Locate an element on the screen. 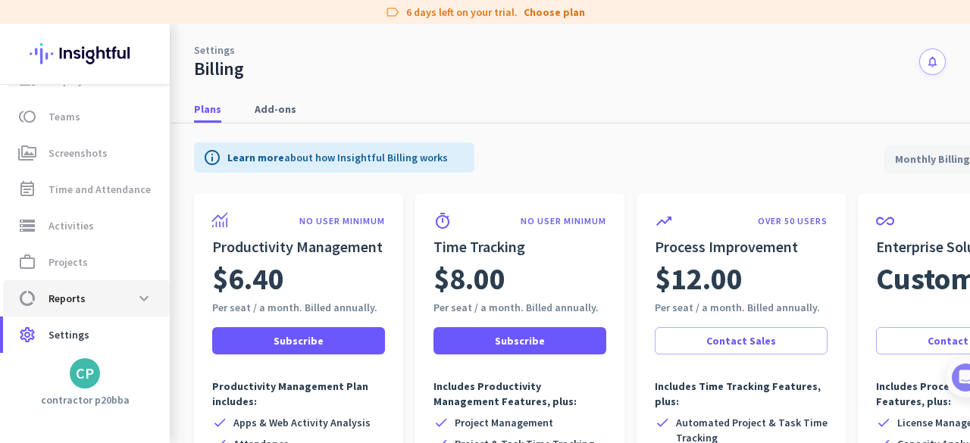 The image size is (970, 443). button: notifications is located at coordinates (932, 61).